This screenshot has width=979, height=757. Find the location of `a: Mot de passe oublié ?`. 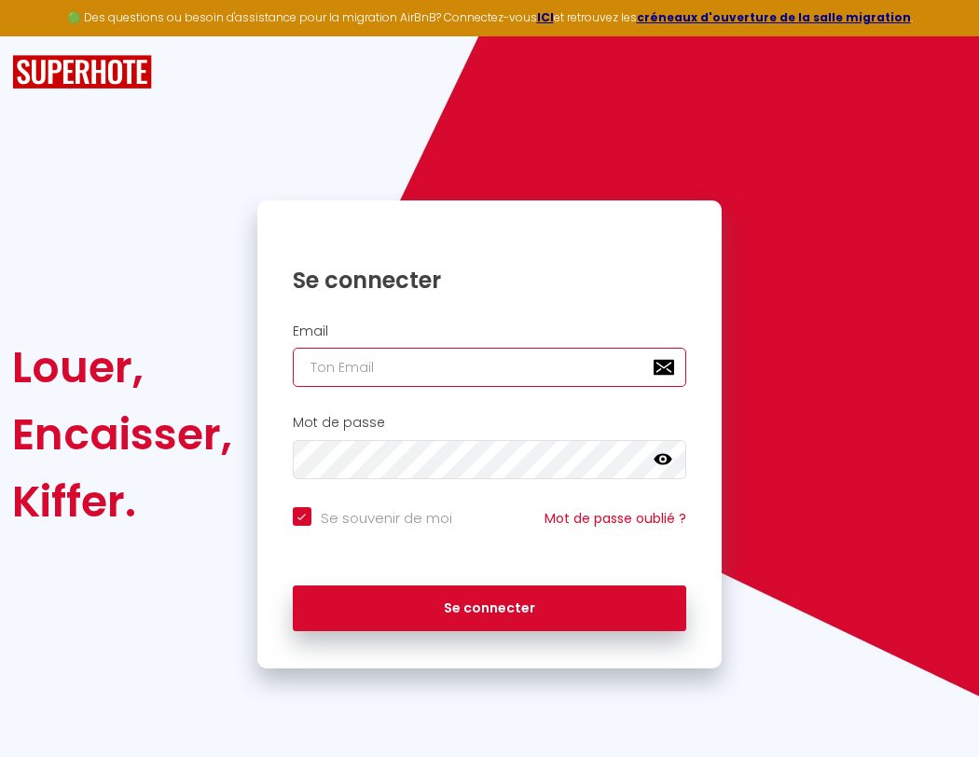

a: Mot de passe oublié ? is located at coordinates (616, 519).